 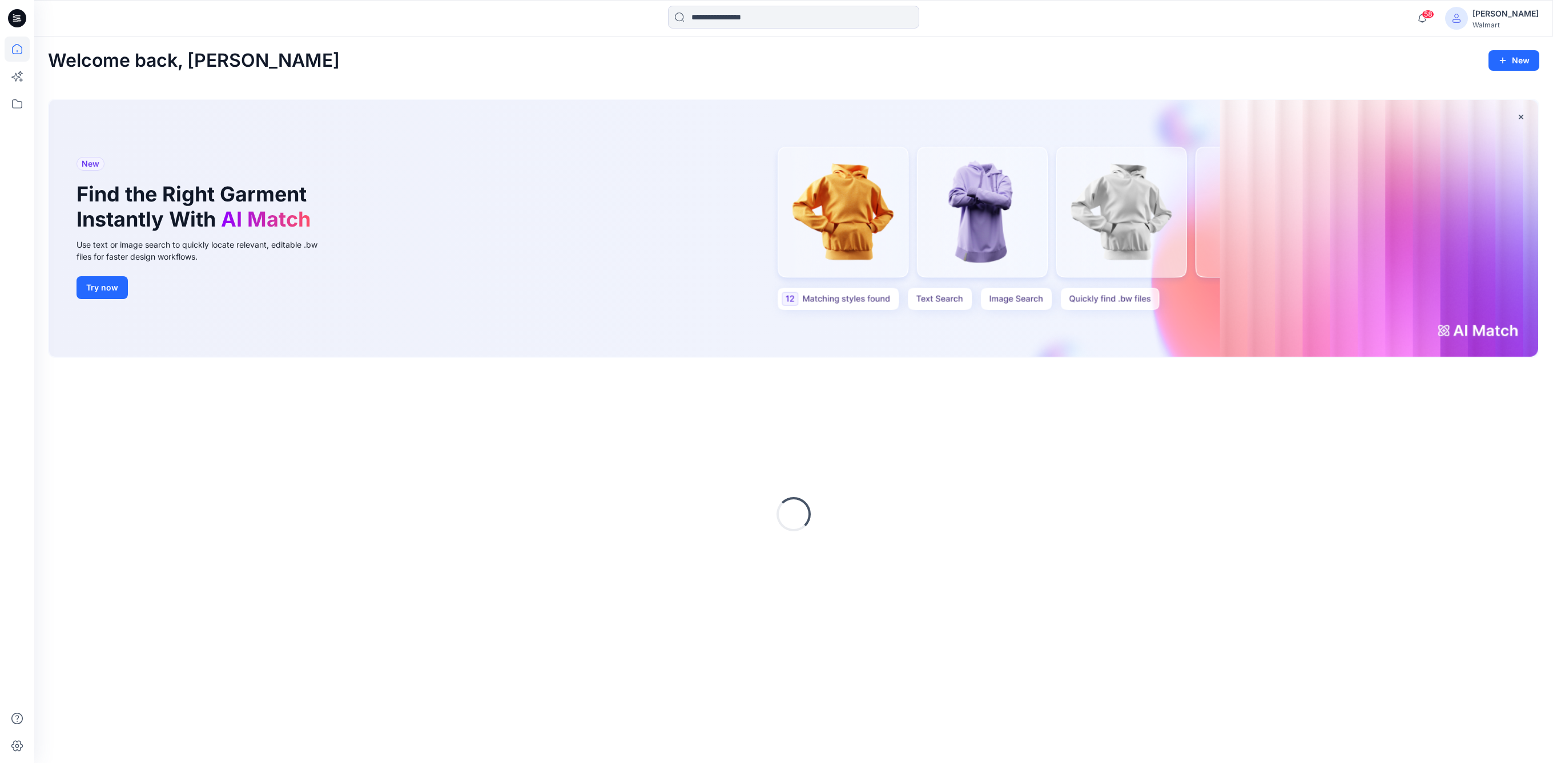 What do you see at coordinates (265, 219) in the screenshot?
I see `span: AI Match` at bounding box center [265, 219].